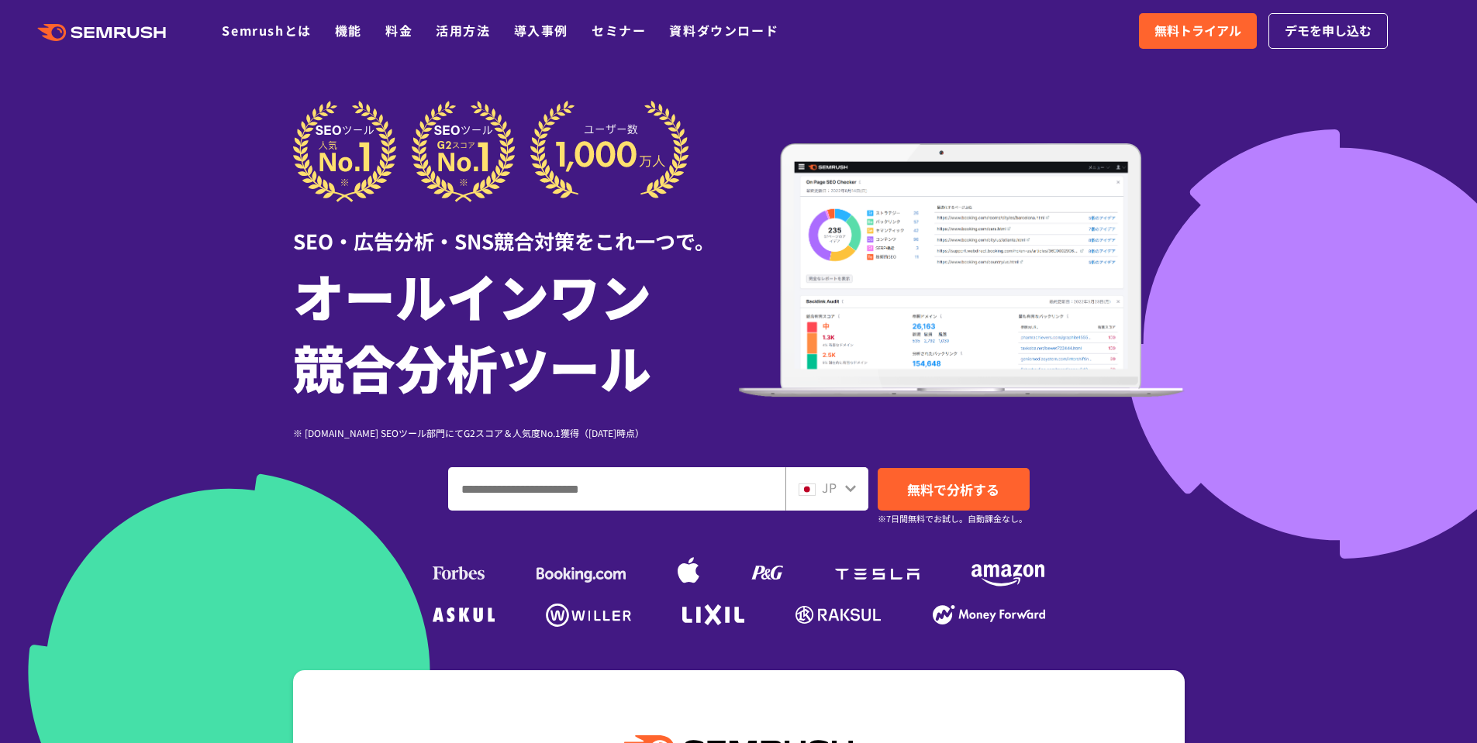 The height and width of the screenshot is (743, 1477). I want to click on a: Semrushとは, so click(266, 30).